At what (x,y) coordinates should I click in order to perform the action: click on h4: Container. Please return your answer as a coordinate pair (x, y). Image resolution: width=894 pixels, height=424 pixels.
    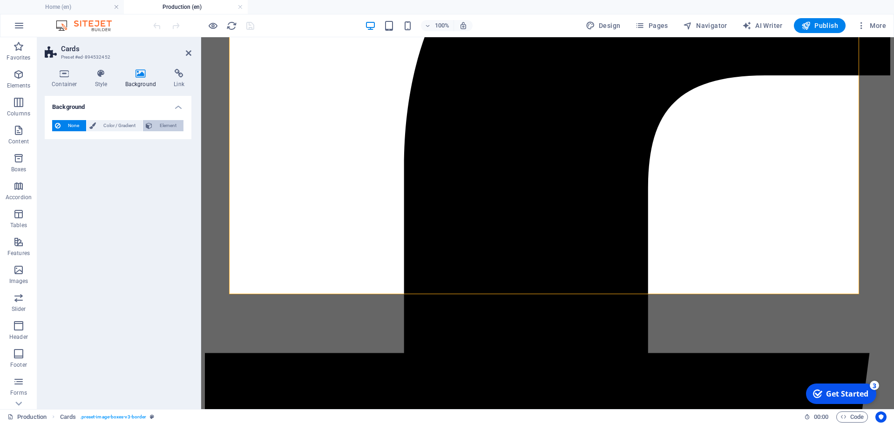
    Looking at the image, I should click on (66, 79).